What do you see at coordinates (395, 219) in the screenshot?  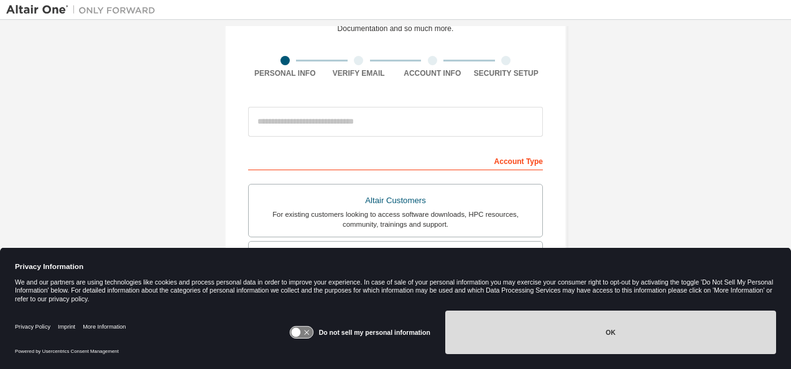 I see `div: For existing customers looking to access software downloads, HPC resources, community, trainings ...` at bounding box center [395, 219].